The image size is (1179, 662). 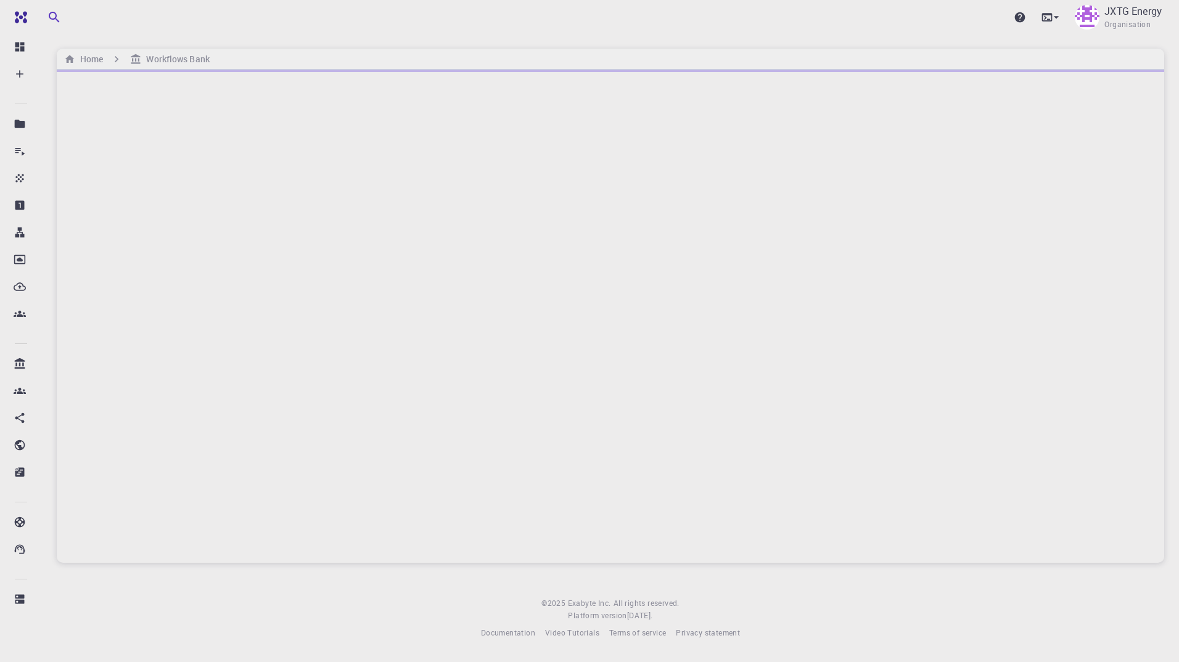 What do you see at coordinates (597, 616) in the screenshot?
I see `span: Platform version` at bounding box center [597, 616].